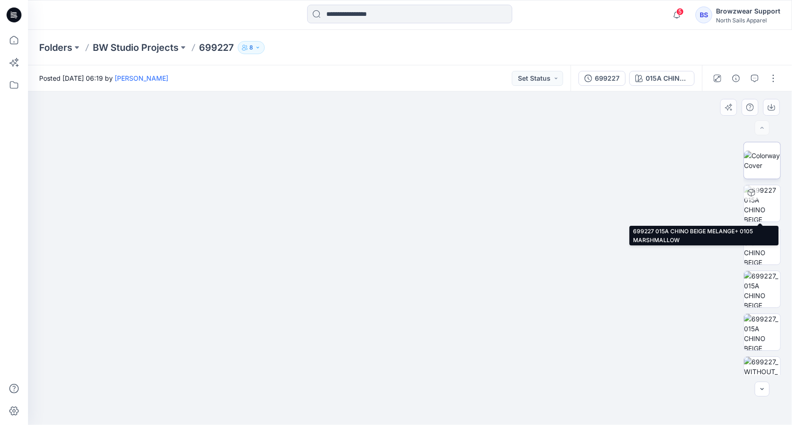  Describe the element at coordinates (251, 48) in the screenshot. I see `button: 8` at that location.